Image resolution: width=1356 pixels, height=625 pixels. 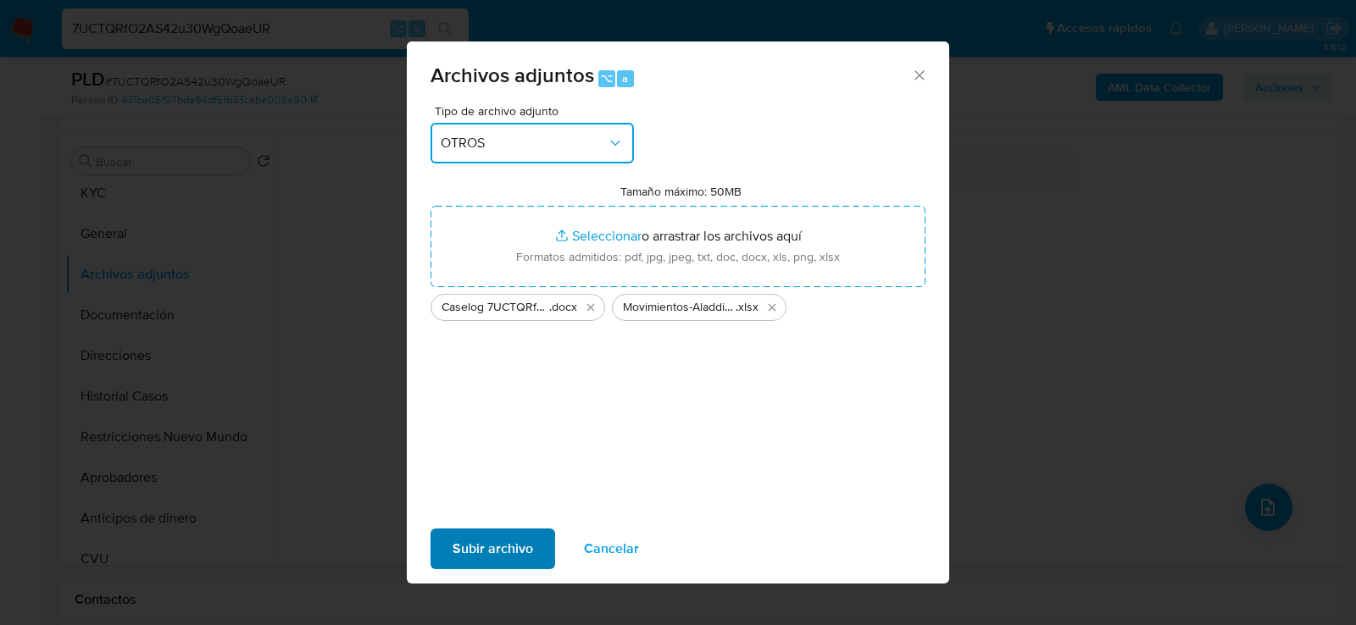 I want to click on span: Tipo de archivo adjunto, so click(x=536, y=111).